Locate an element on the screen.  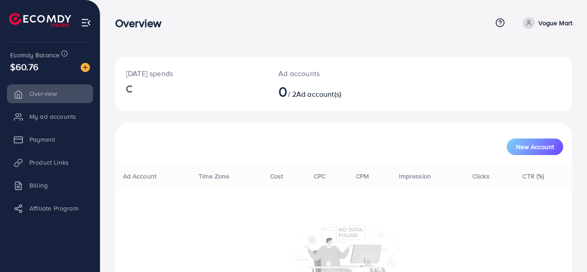
img: image is located at coordinates (85, 67).